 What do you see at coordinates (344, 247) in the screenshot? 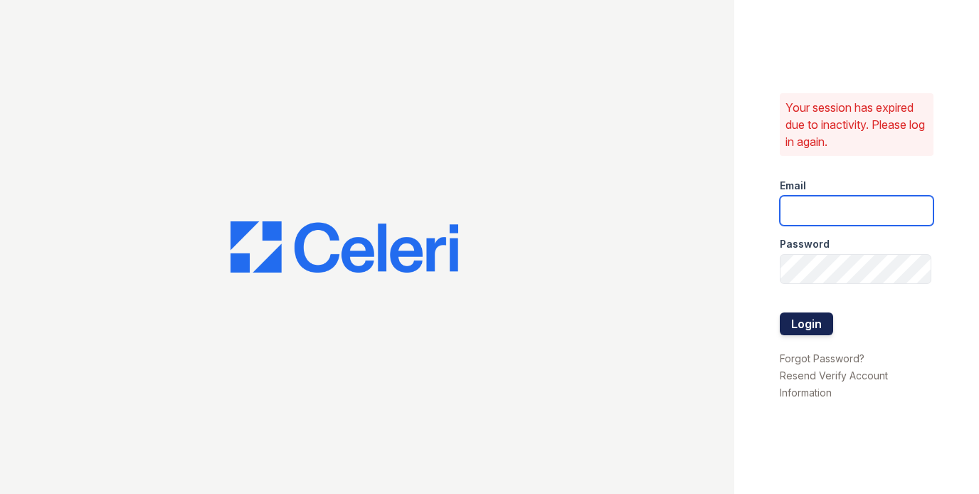
I see `img: CE_Logo_Blue-a8612792a0a2168367f1c8372b55b34899dd931a85d93a1a3d3e32e68fde9ad4.png` at bounding box center [344, 247].